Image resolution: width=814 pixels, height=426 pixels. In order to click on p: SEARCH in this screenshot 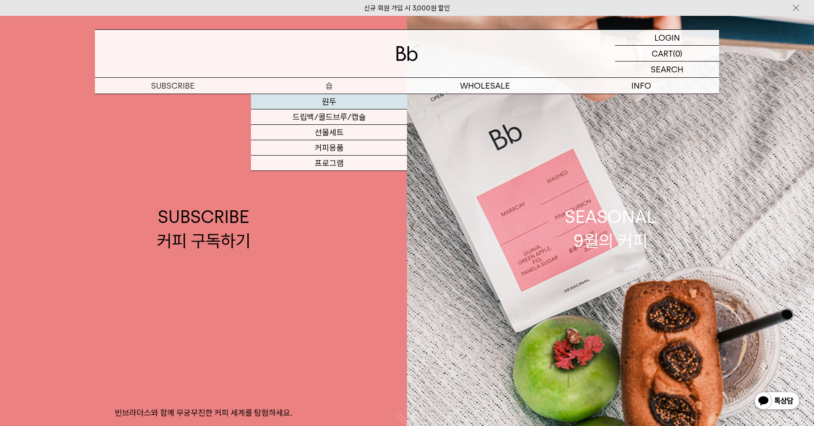, I will do `click(667, 69)`.